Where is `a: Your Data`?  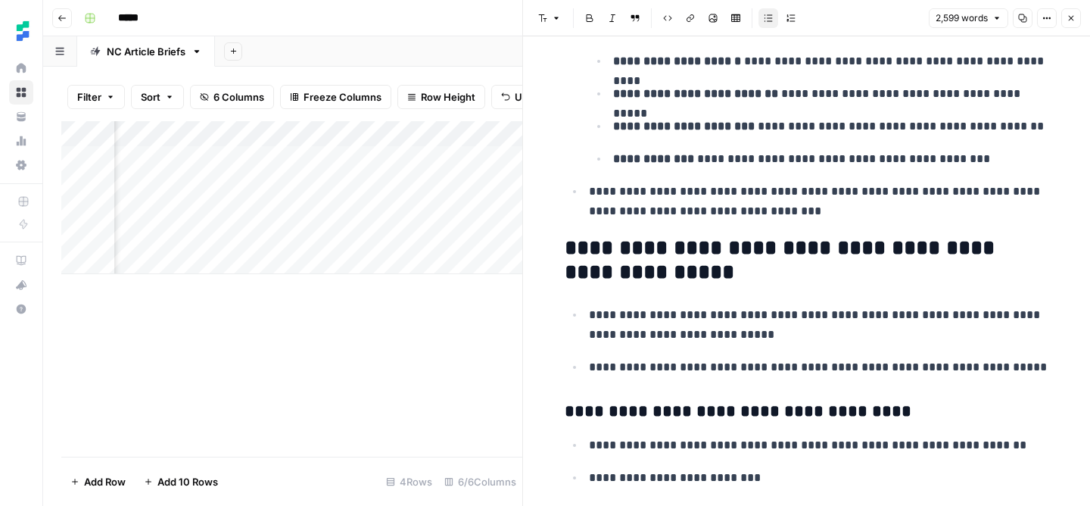 a: Your Data is located at coordinates (21, 117).